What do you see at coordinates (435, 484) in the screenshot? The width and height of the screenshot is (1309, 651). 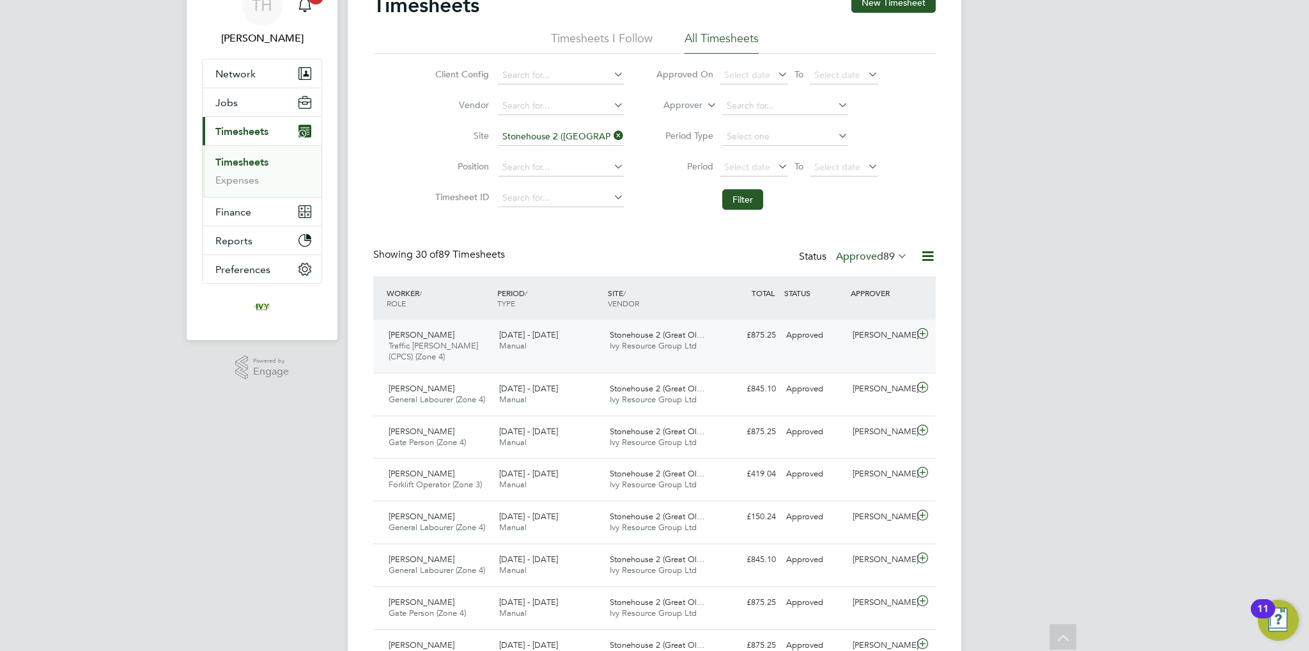 I see `span: Forklift Operator (Zone 3)` at bounding box center [435, 484].